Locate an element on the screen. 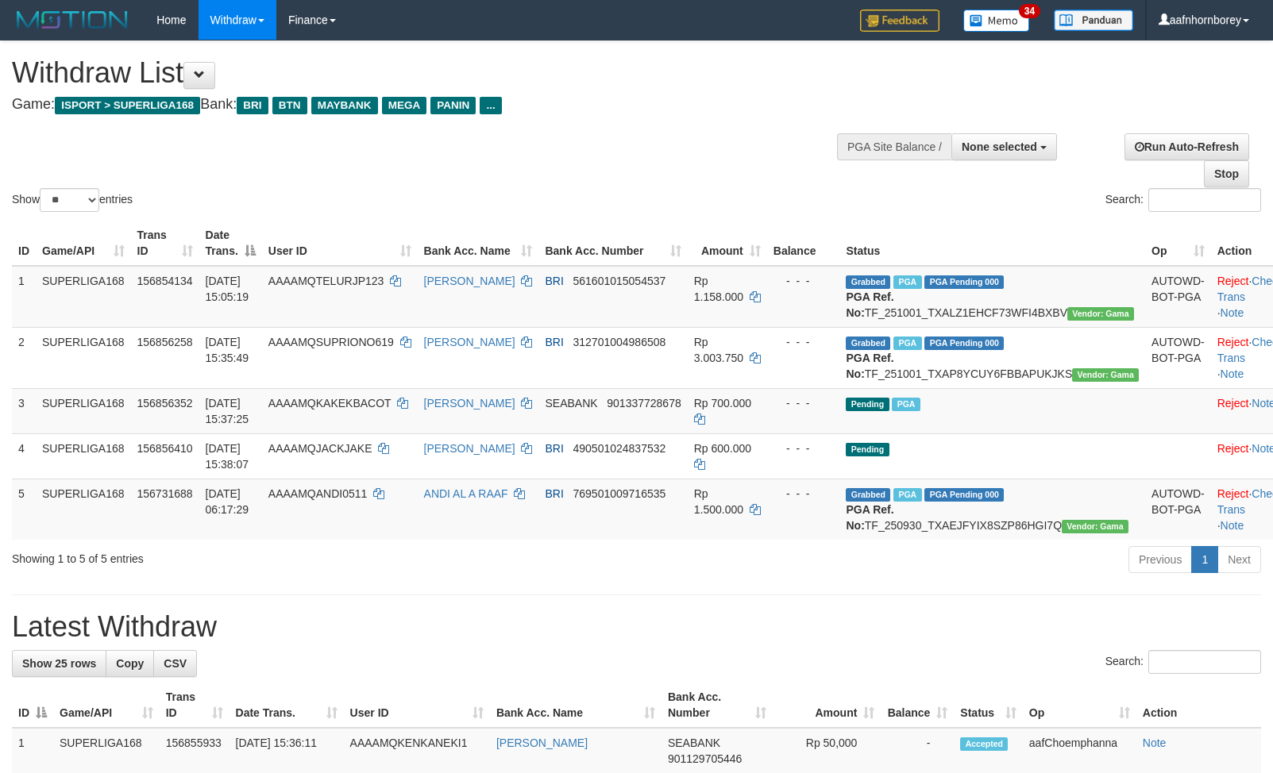 The image size is (1273, 773). span: PGA Pending is located at coordinates (964, 282).